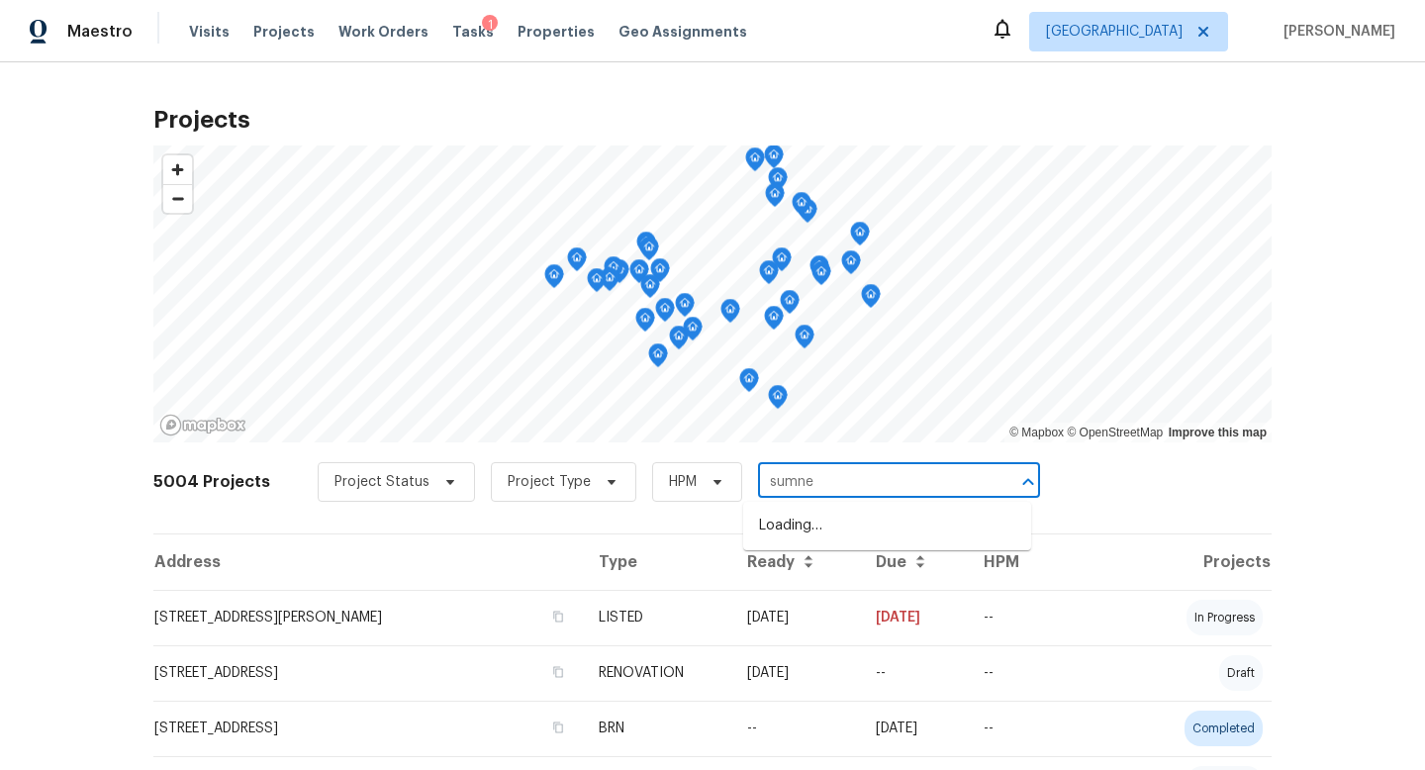  Describe the element at coordinates (1224, 617) in the screenshot. I see `div: in progress` at that location.